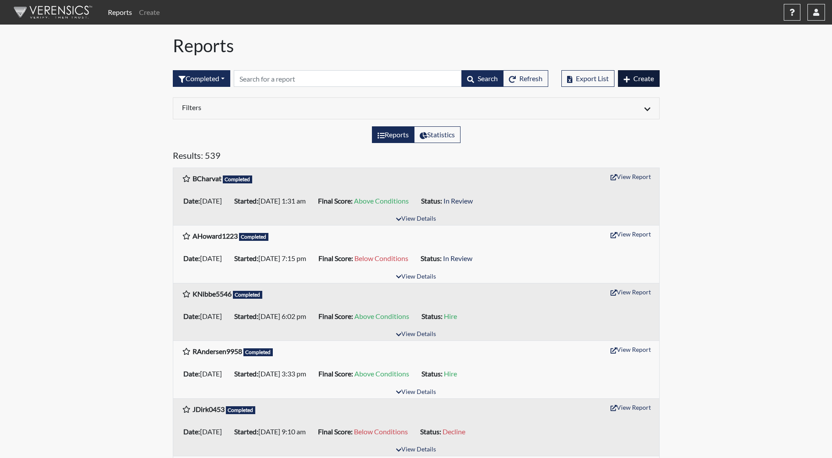 This screenshot has width=832, height=458. I want to click on div: Click to expand/collapse filters, so click(416, 108).